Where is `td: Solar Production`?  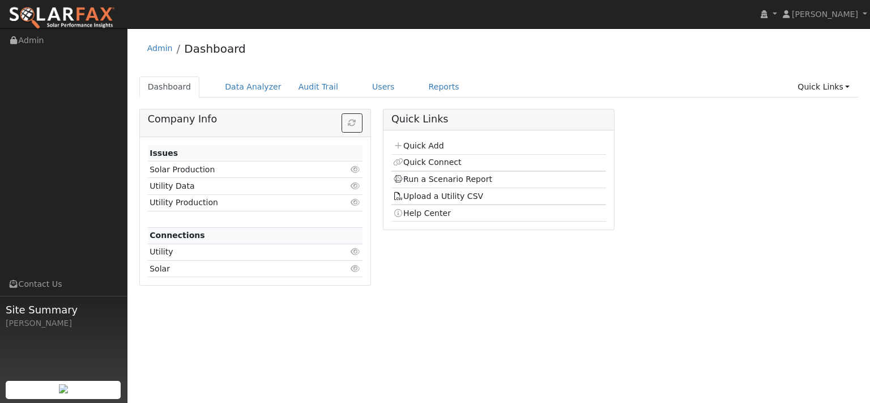
td: Solar Production is located at coordinates (238, 169).